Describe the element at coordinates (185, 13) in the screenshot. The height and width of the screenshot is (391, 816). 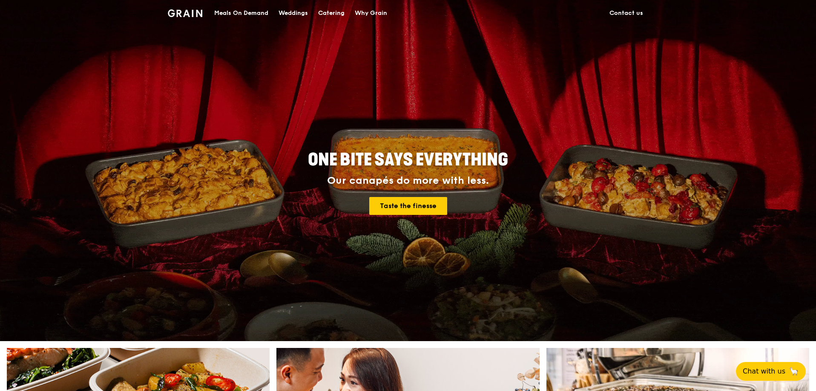
I see `img: Grain` at that location.